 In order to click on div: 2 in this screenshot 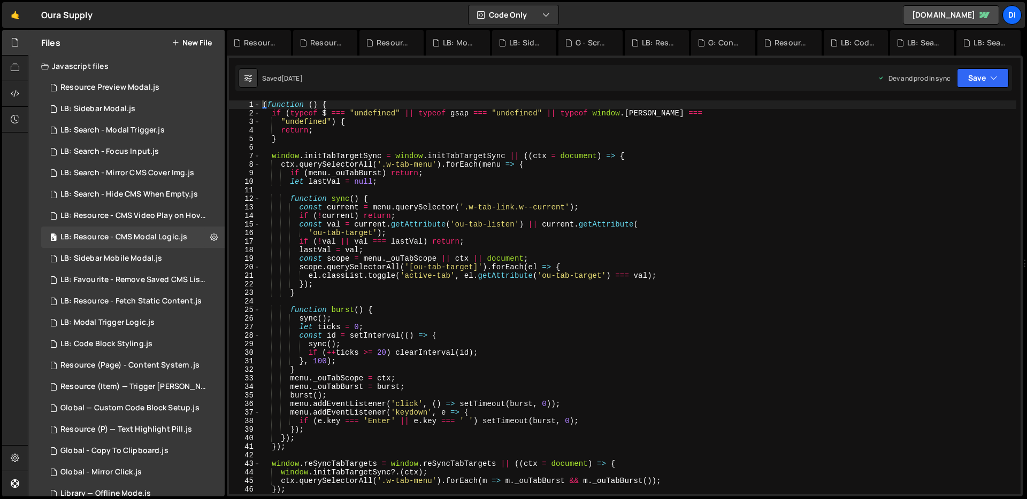, I will do `click(244, 113)`.